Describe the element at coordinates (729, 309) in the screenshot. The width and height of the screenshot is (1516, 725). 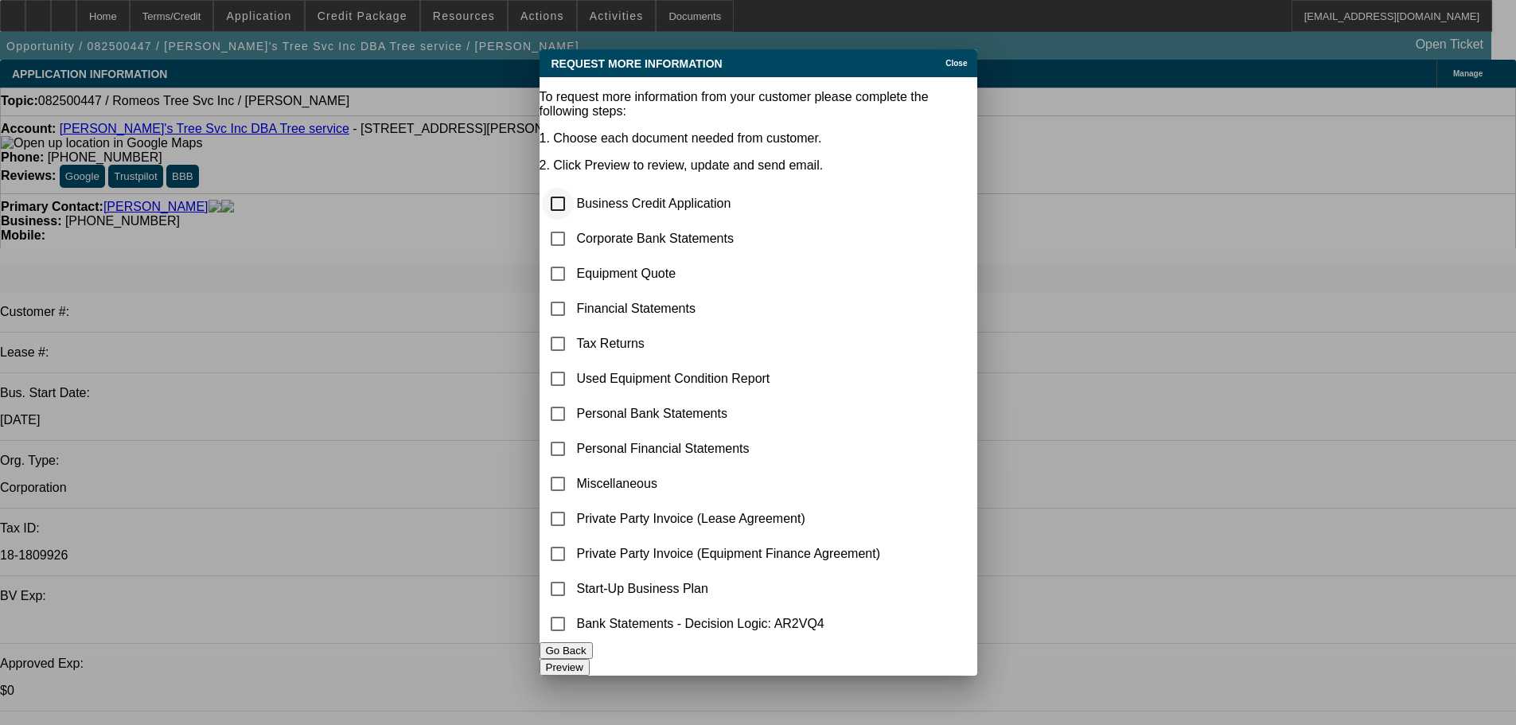
I see `td: Financial Statements` at that location.